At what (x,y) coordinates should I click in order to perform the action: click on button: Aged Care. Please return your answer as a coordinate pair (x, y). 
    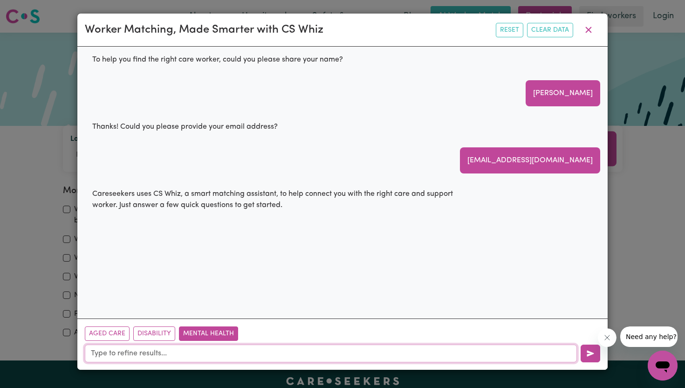
    Looking at the image, I should click on (107, 333).